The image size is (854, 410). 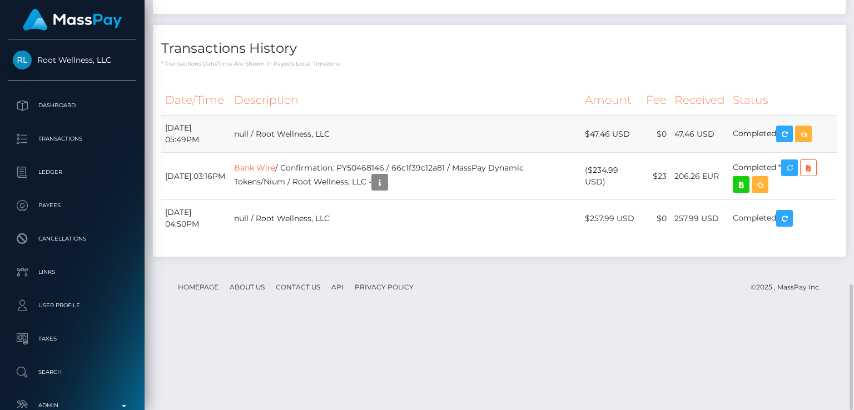 I want to click on p: User Profile, so click(x=72, y=306).